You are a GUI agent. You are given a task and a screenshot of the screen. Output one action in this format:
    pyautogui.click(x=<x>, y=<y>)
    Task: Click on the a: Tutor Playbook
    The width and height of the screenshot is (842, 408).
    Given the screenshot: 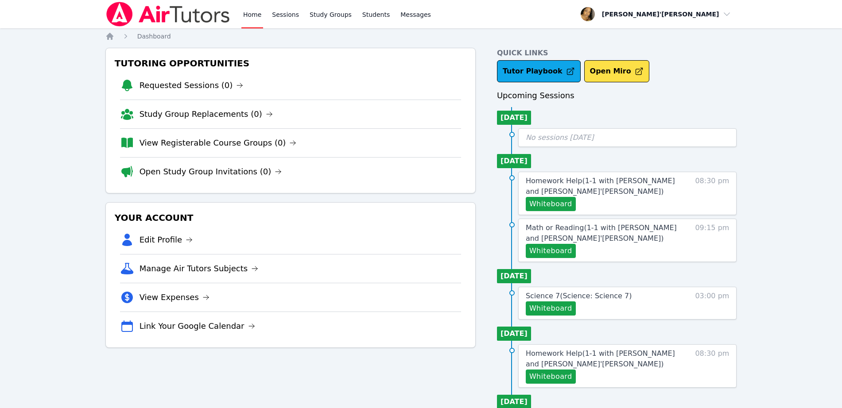 What is the action you would take?
    pyautogui.click(x=539, y=71)
    